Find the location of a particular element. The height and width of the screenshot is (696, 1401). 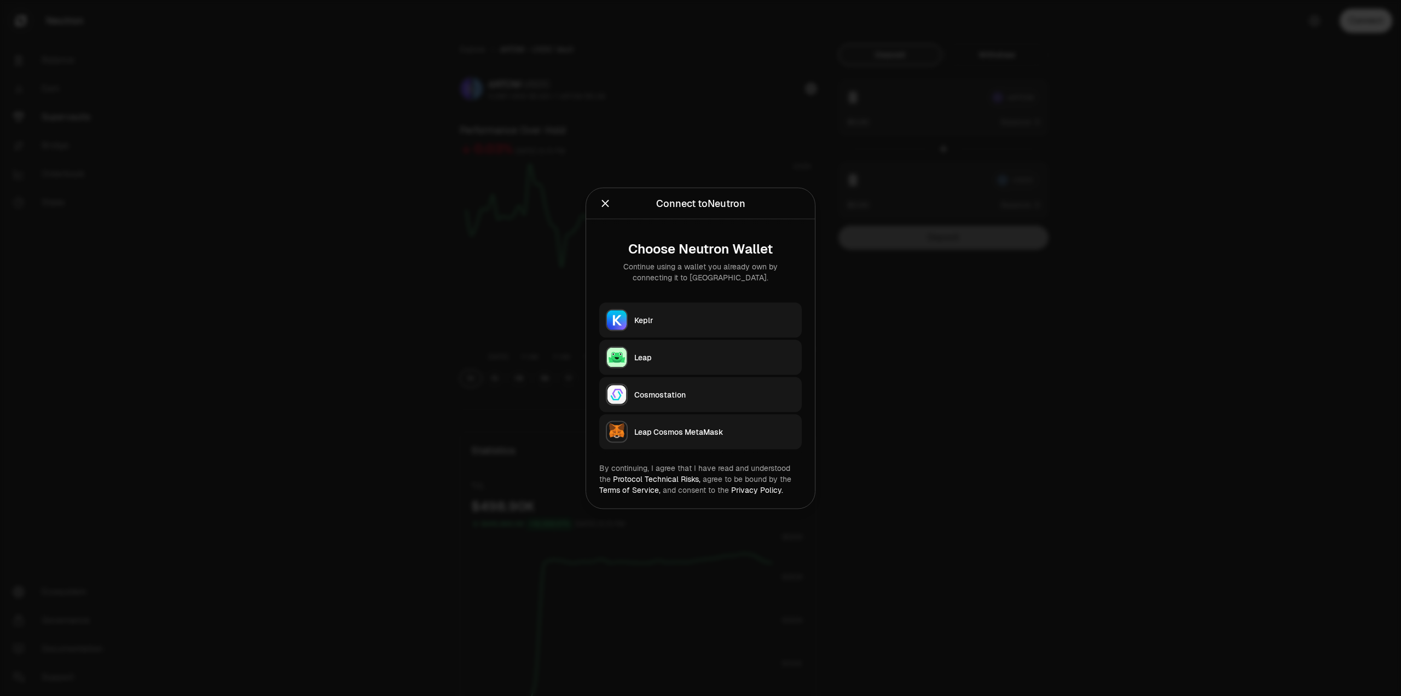

button: KeplrKeplr is located at coordinates (700, 320).